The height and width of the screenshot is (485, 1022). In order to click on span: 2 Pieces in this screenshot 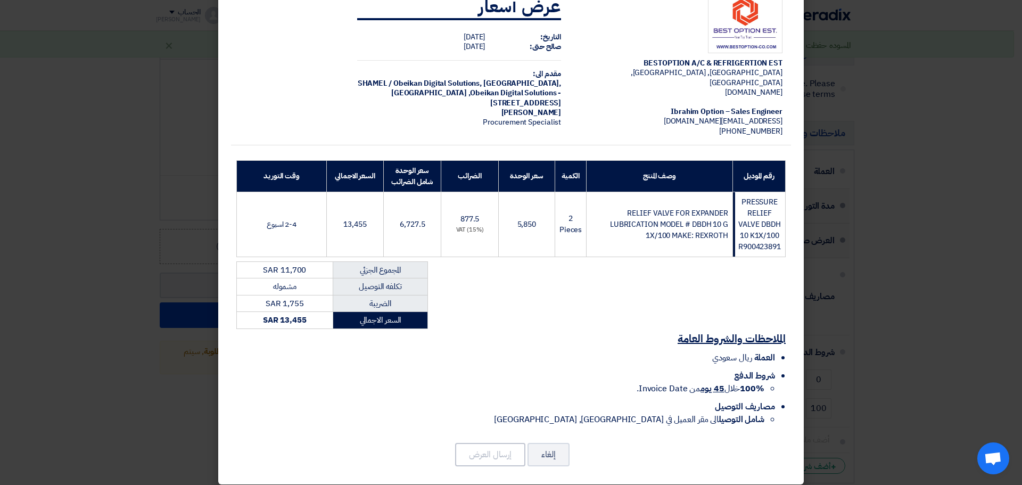, I will do `click(571, 224)`.